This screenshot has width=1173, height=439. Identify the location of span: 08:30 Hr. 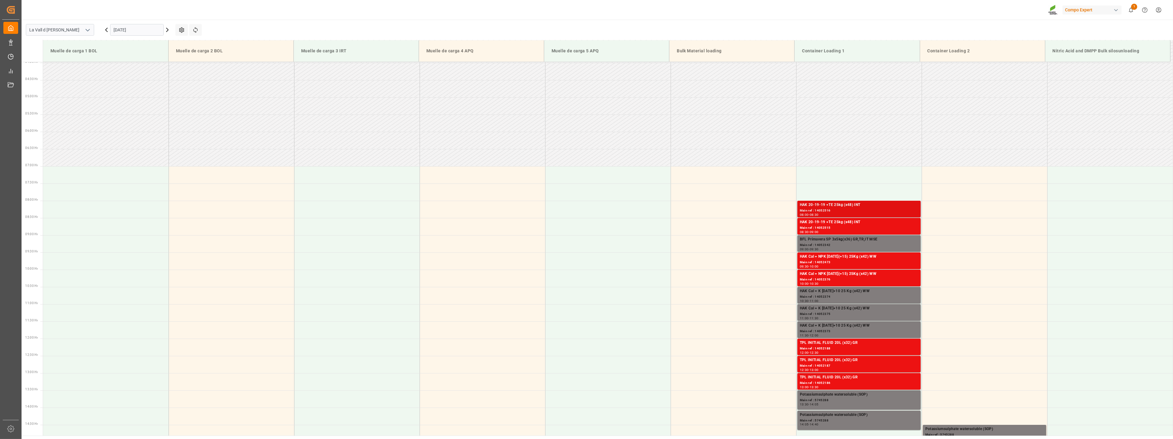
(31, 217).